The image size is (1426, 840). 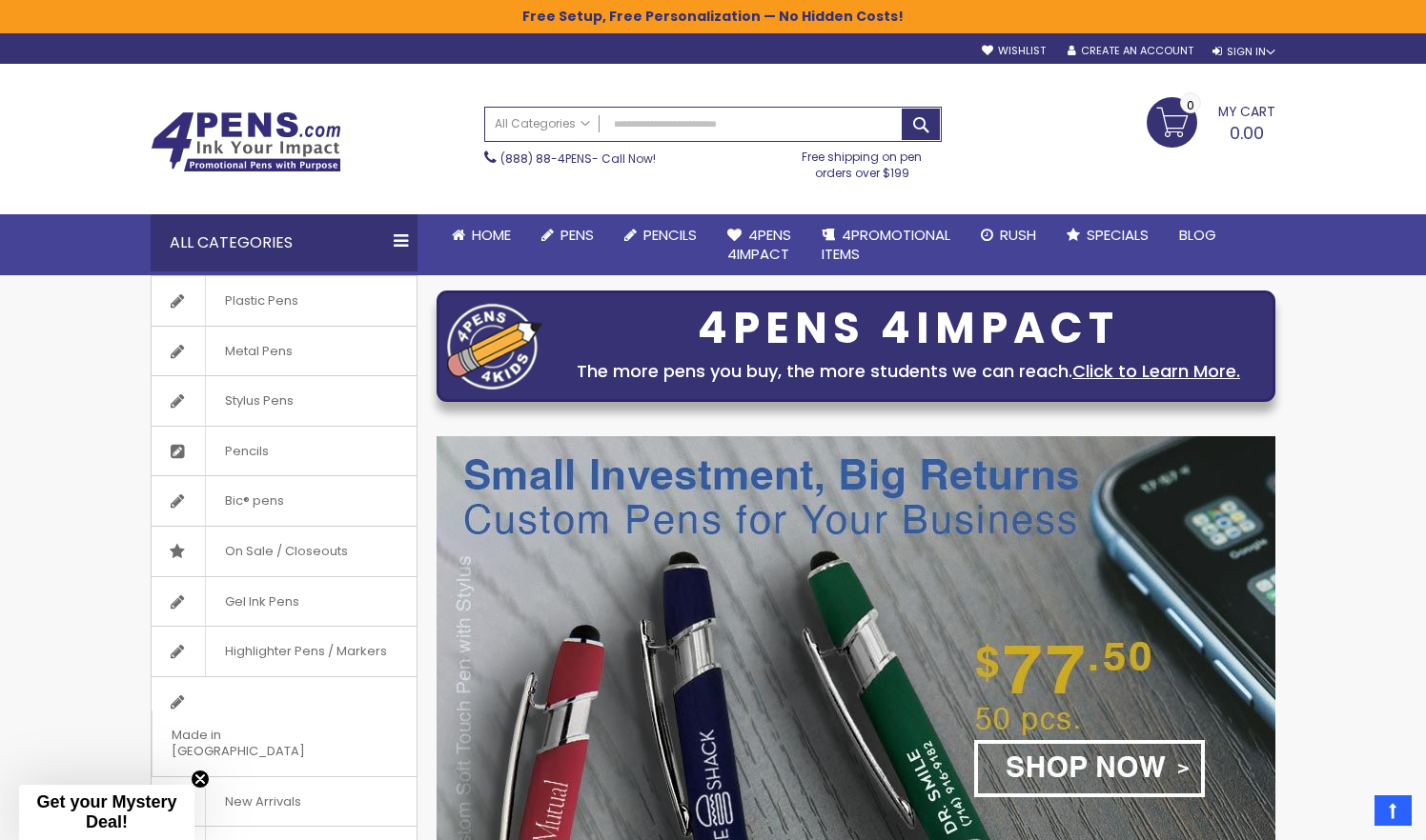 What do you see at coordinates (284, 802) in the screenshot?
I see `a: New Arrivals` at bounding box center [284, 802].